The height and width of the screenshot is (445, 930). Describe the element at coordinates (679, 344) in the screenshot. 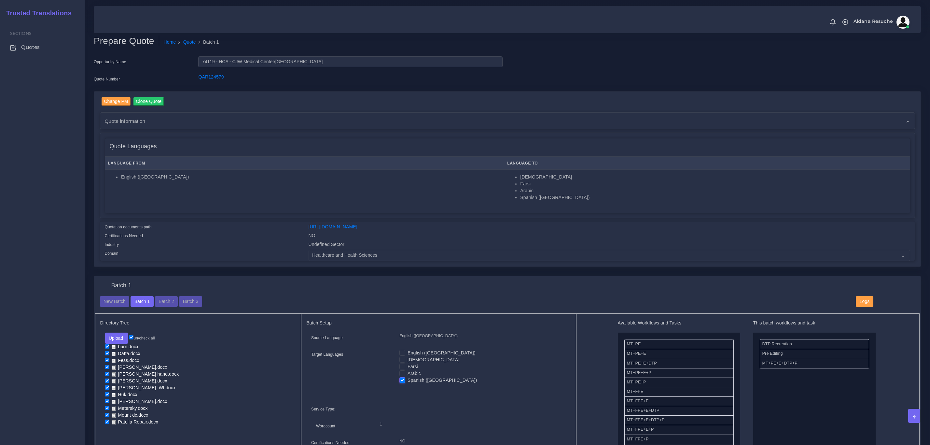

I see `li: MT+PE` at that location.